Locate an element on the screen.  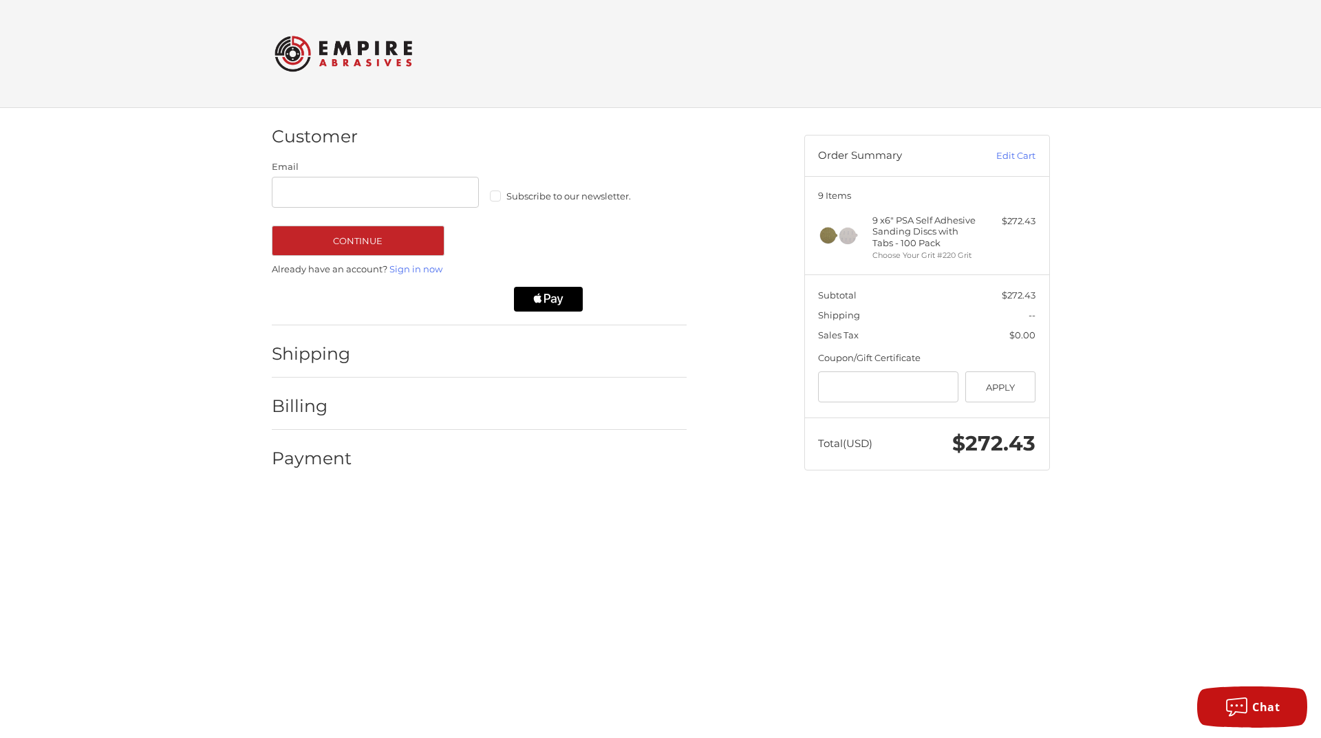
h2: Billing is located at coordinates (312, 406).